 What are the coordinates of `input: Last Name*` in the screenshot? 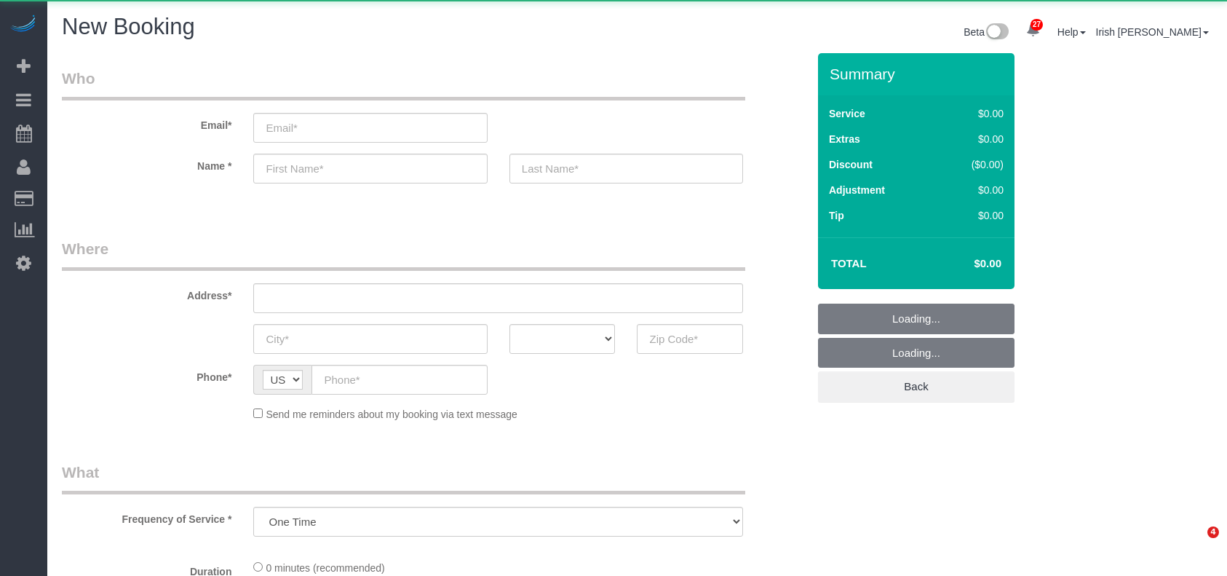 It's located at (626, 168).